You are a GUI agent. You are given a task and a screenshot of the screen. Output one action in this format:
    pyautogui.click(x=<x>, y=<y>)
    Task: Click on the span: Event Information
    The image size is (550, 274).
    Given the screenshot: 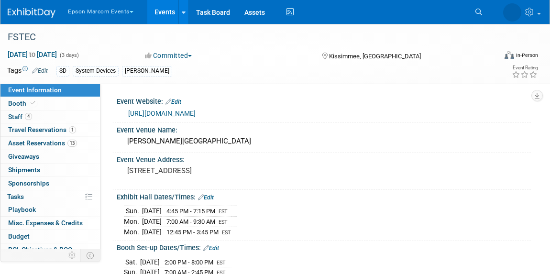 What is the action you would take?
    pyautogui.click(x=35, y=90)
    